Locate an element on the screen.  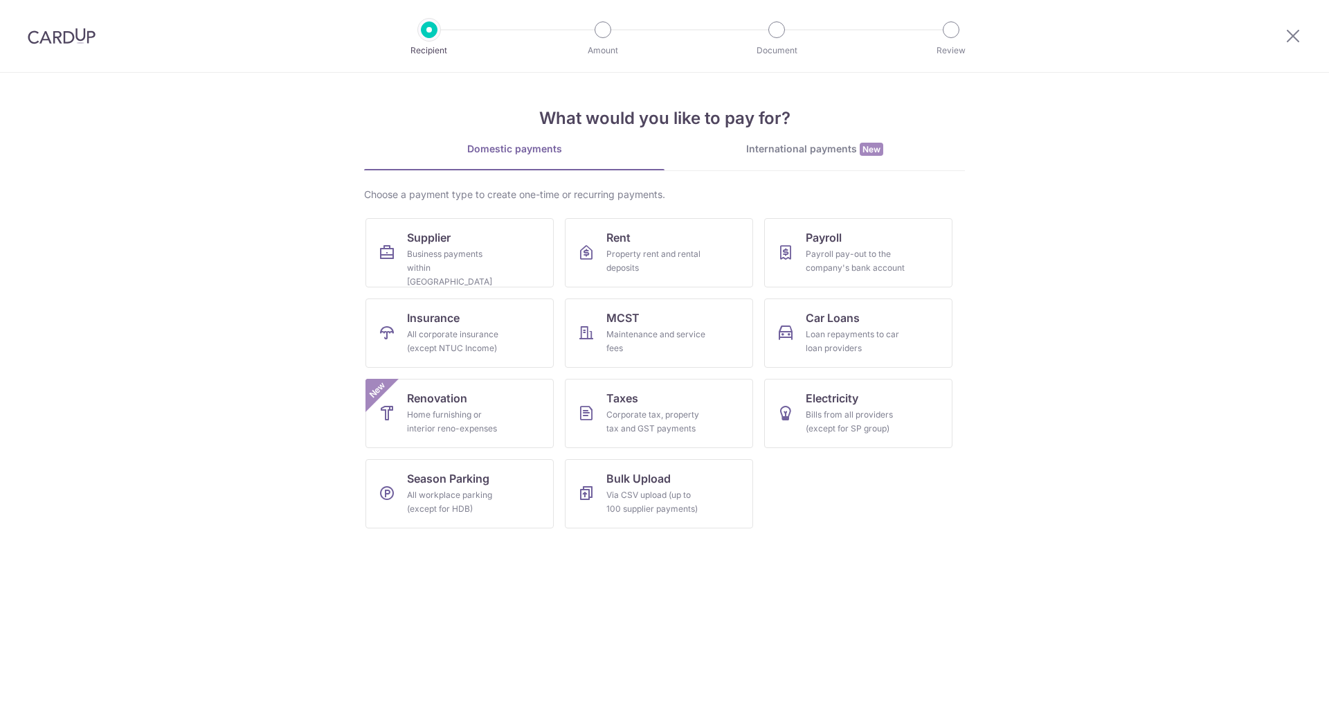
div: Corporate tax, property tax and GST payments is located at coordinates (656, 422).